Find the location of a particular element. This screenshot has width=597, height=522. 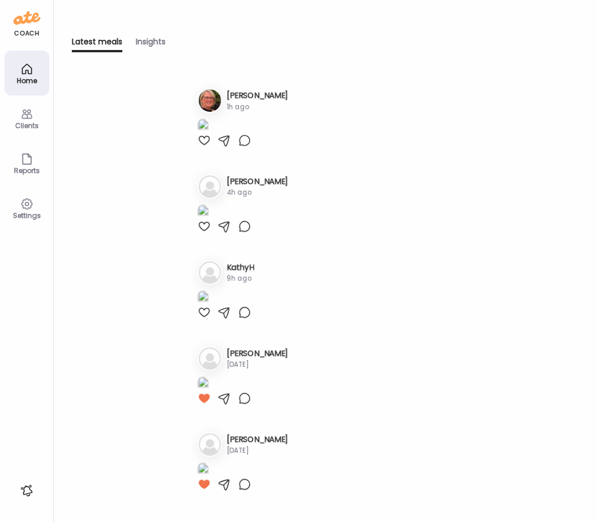

div: Insights is located at coordinates (150, 44).